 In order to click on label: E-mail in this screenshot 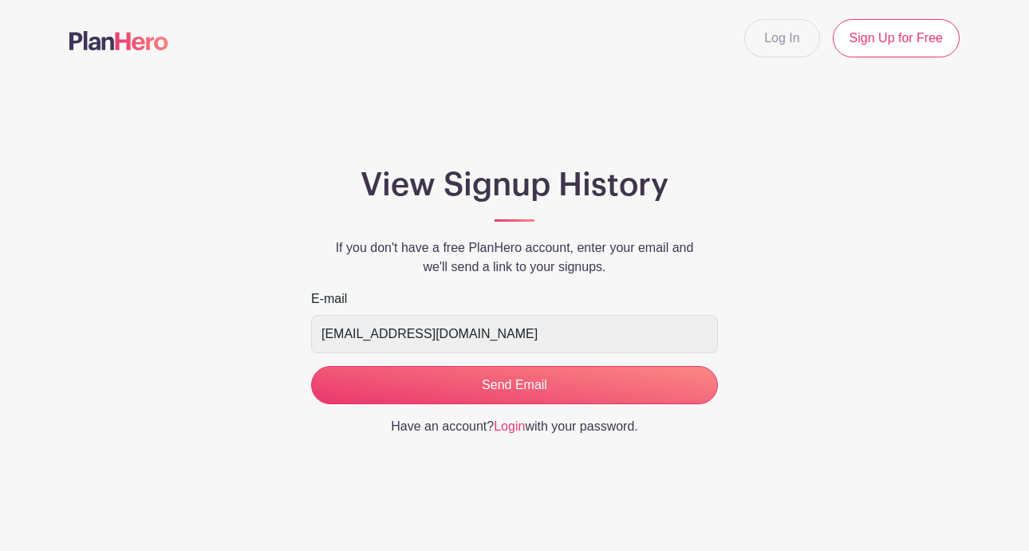, I will do `click(329, 299)`.